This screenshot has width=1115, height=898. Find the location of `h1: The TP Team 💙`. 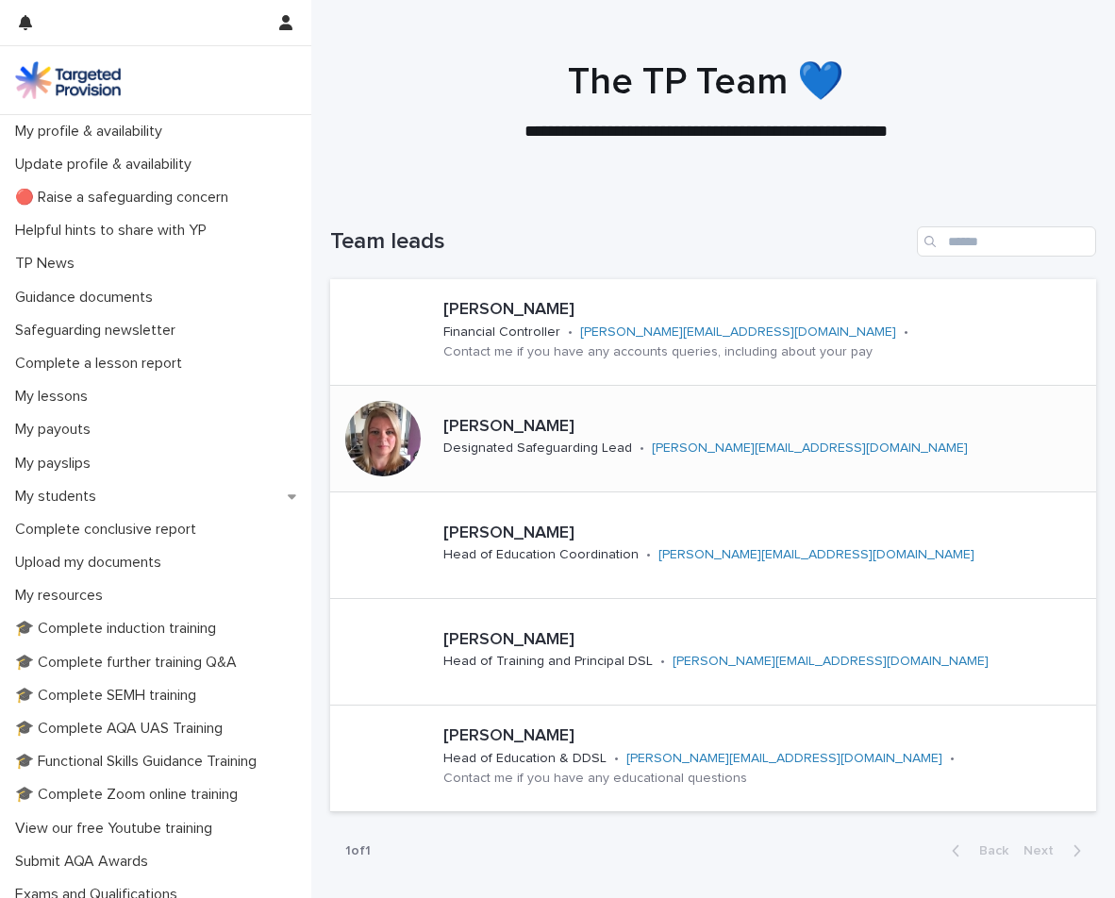

h1: The TP Team 💙 is located at coordinates (705, 82).